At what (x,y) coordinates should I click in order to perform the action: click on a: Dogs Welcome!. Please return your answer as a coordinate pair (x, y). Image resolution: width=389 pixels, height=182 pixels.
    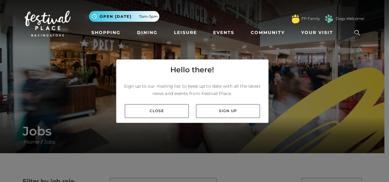
    Looking at the image, I should click on (350, 19).